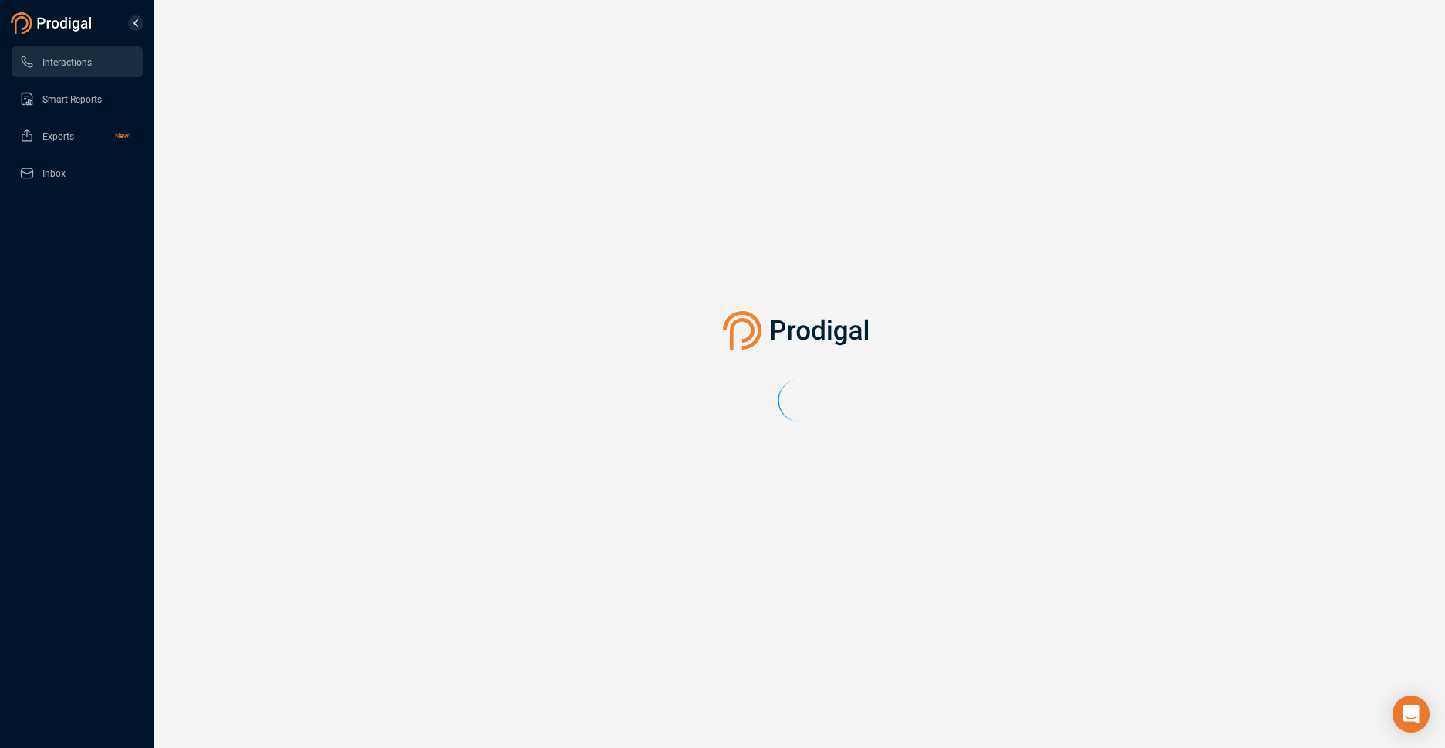 The image size is (1445, 748). I want to click on li: Smart Reports, so click(77, 99).